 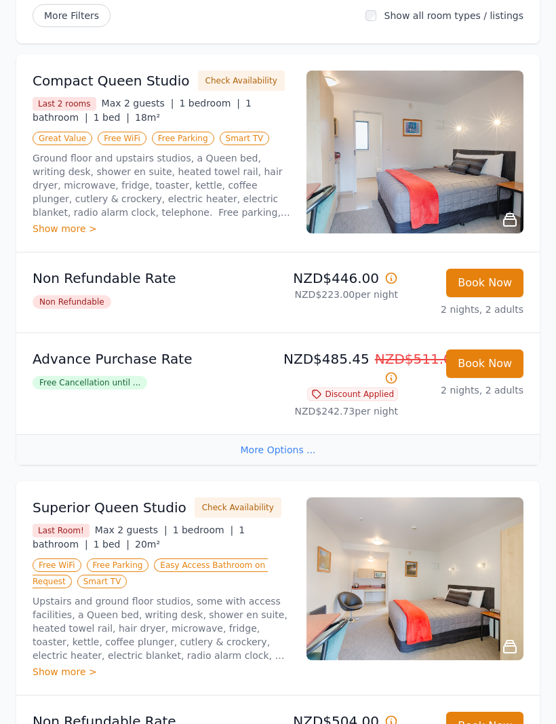 I want to click on span: 18m², so click(x=147, y=118).